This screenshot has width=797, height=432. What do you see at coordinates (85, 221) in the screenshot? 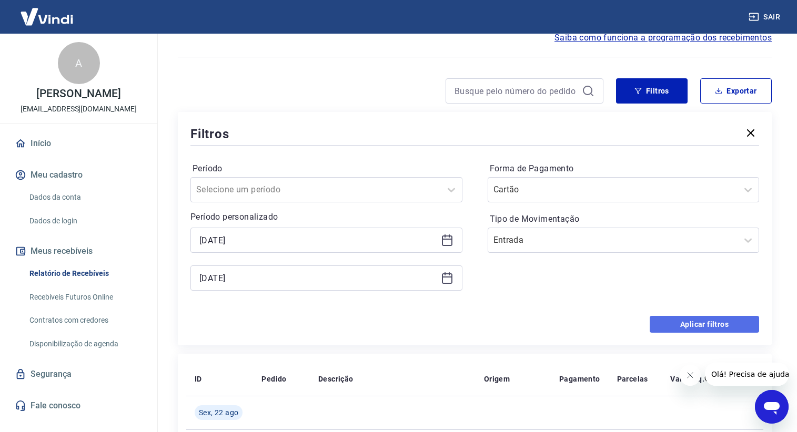
I see `a: Dados de login` at bounding box center [85, 221].